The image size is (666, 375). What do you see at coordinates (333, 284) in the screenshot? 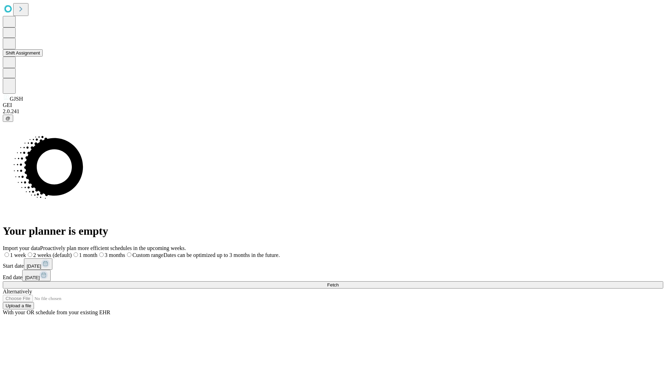
I see `span: Fetch` at bounding box center [333, 284].